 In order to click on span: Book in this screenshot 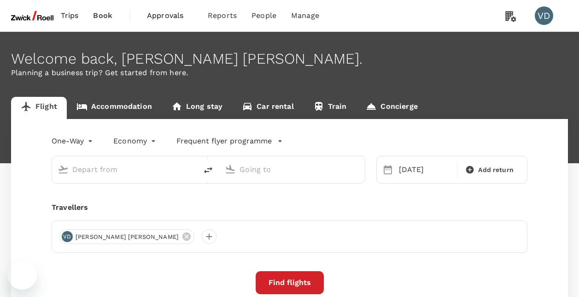, I will do `click(103, 16)`.